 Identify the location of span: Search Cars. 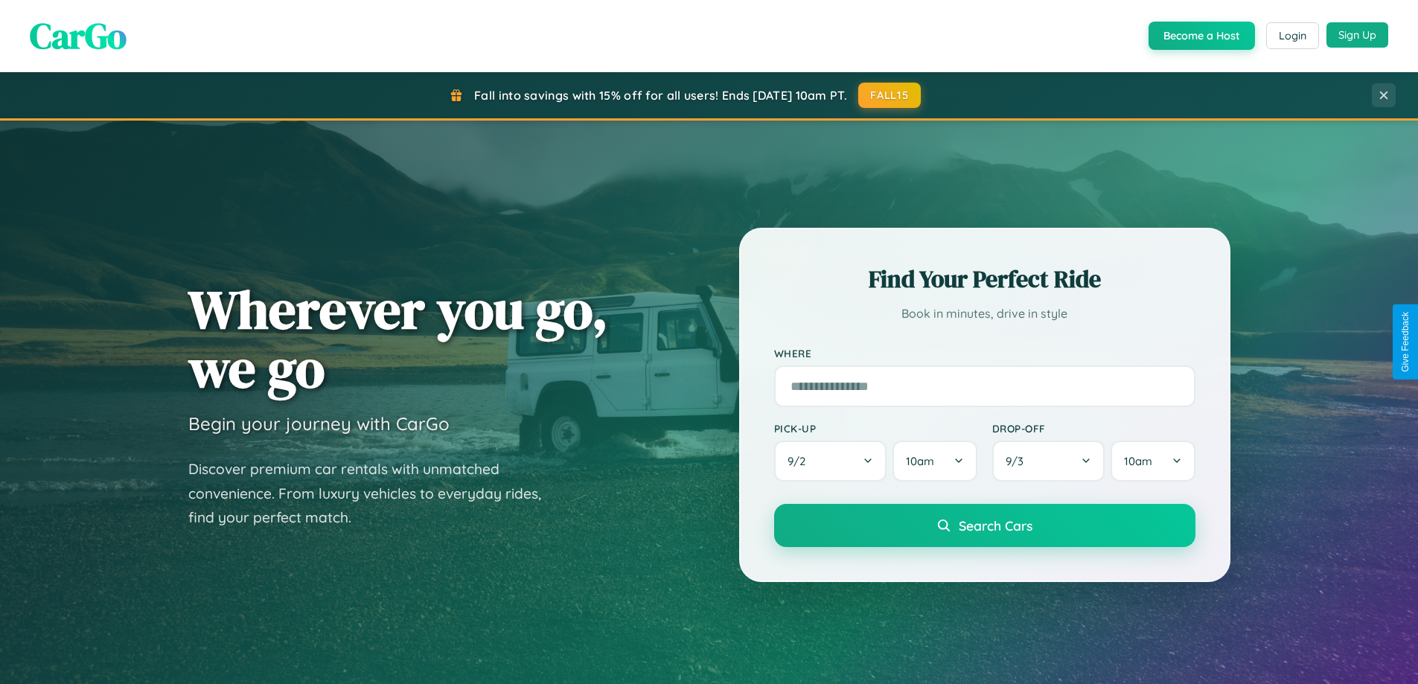
(995, 525).